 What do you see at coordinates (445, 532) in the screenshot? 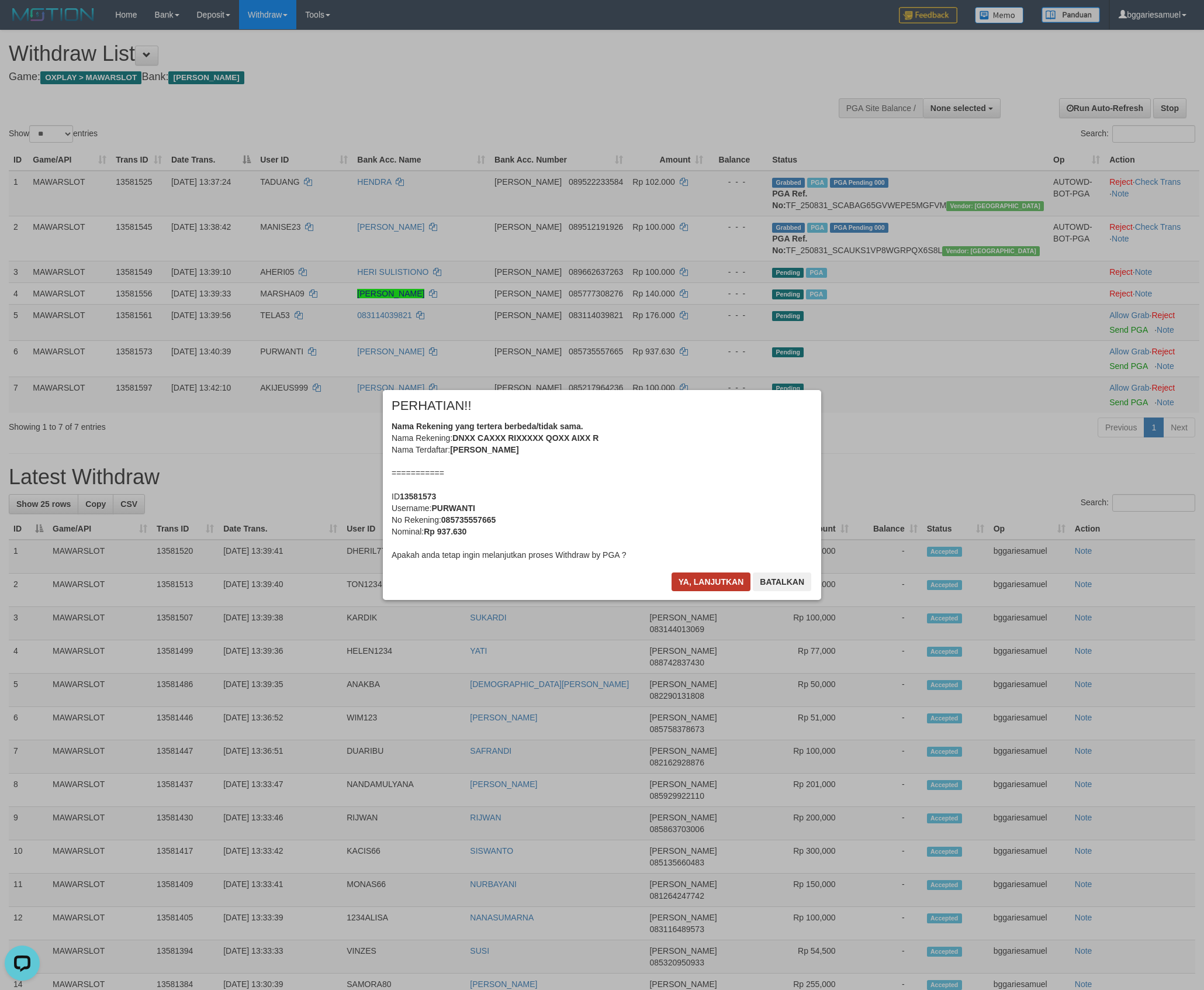
I see `b: Rp 937.630` at bounding box center [445, 532].